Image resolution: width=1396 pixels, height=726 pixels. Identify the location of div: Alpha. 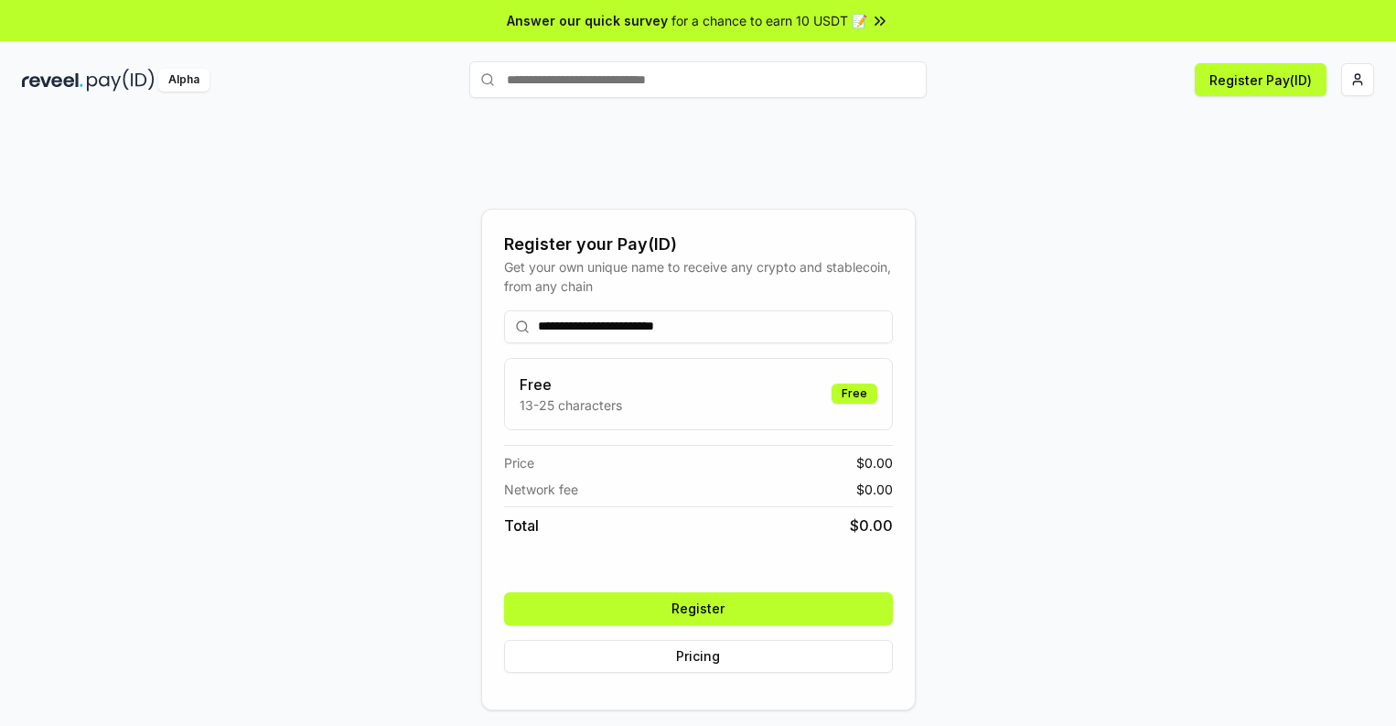
(184, 80).